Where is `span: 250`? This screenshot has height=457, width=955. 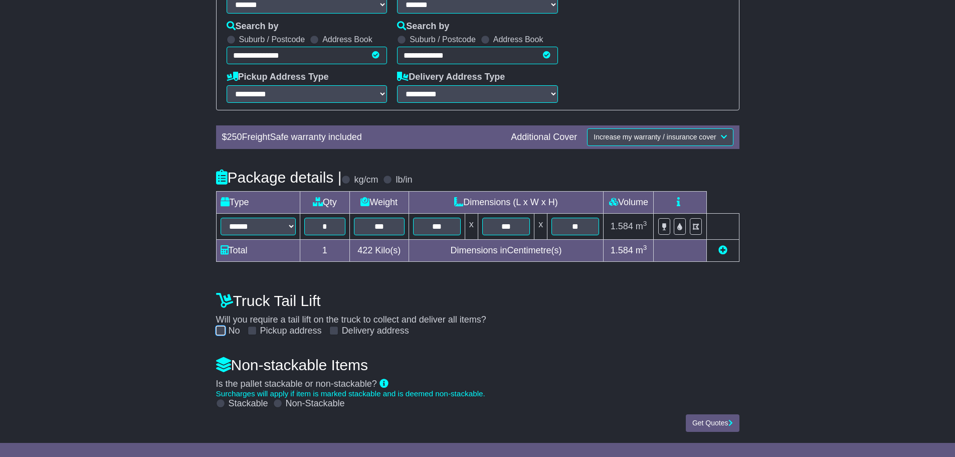 span: 250 is located at coordinates (235, 137).